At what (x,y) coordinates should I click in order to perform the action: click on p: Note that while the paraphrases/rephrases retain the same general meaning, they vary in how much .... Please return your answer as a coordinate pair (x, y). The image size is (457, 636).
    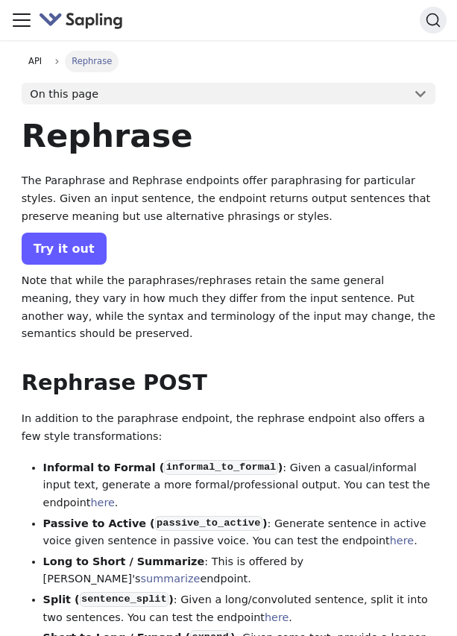
    Looking at the image, I should click on (228, 307).